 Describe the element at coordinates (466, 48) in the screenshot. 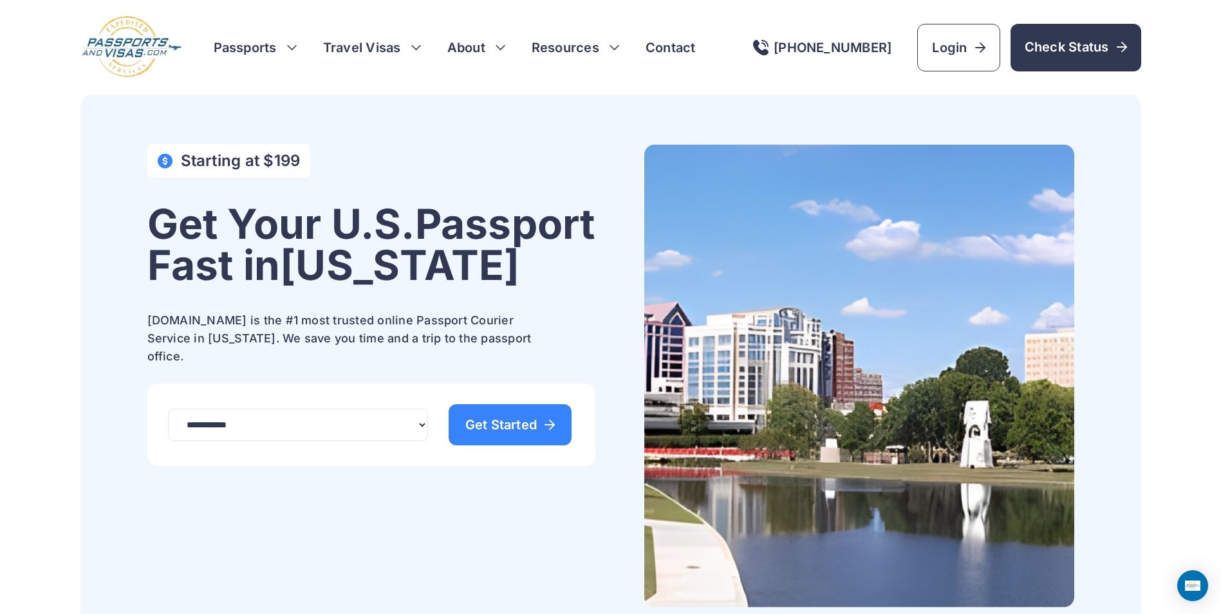

I see `a: About` at that location.